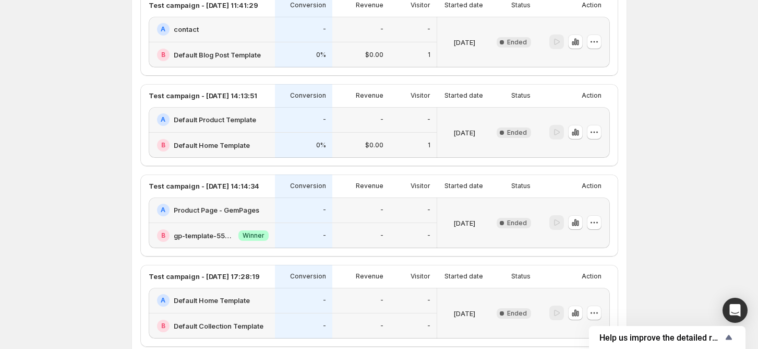  Describe the element at coordinates (254, 235) in the screenshot. I see `span: Winner` at that location.